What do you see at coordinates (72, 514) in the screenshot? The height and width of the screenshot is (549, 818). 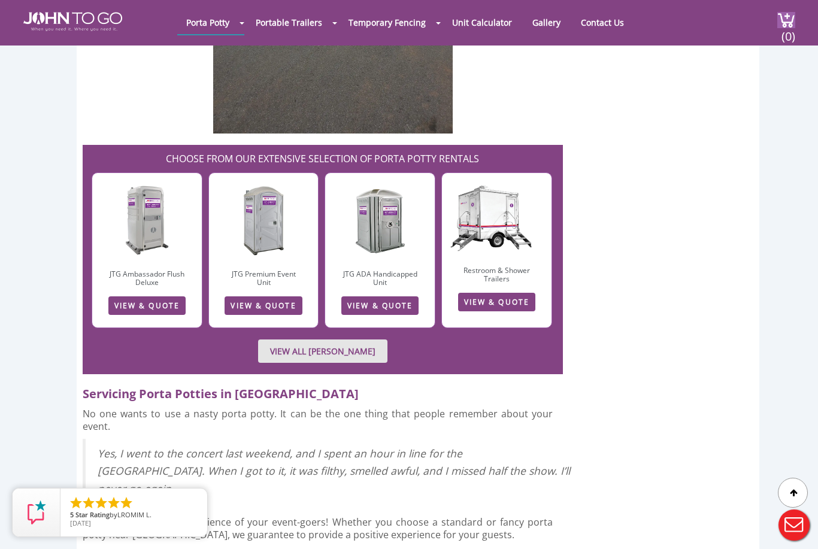 I see `span: 5` at bounding box center [72, 514].